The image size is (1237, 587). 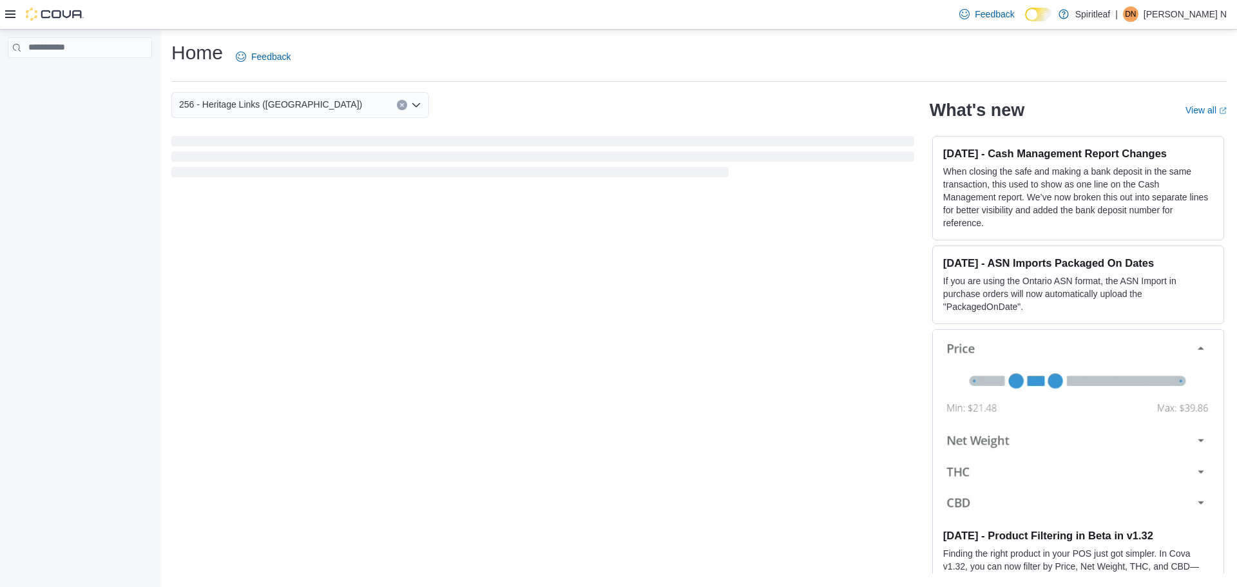 What do you see at coordinates (1078, 294) in the screenshot?
I see `p: If you are using the Ontario ASN format, the ASN Import in purchase orders will now automatically...` at bounding box center [1078, 294].